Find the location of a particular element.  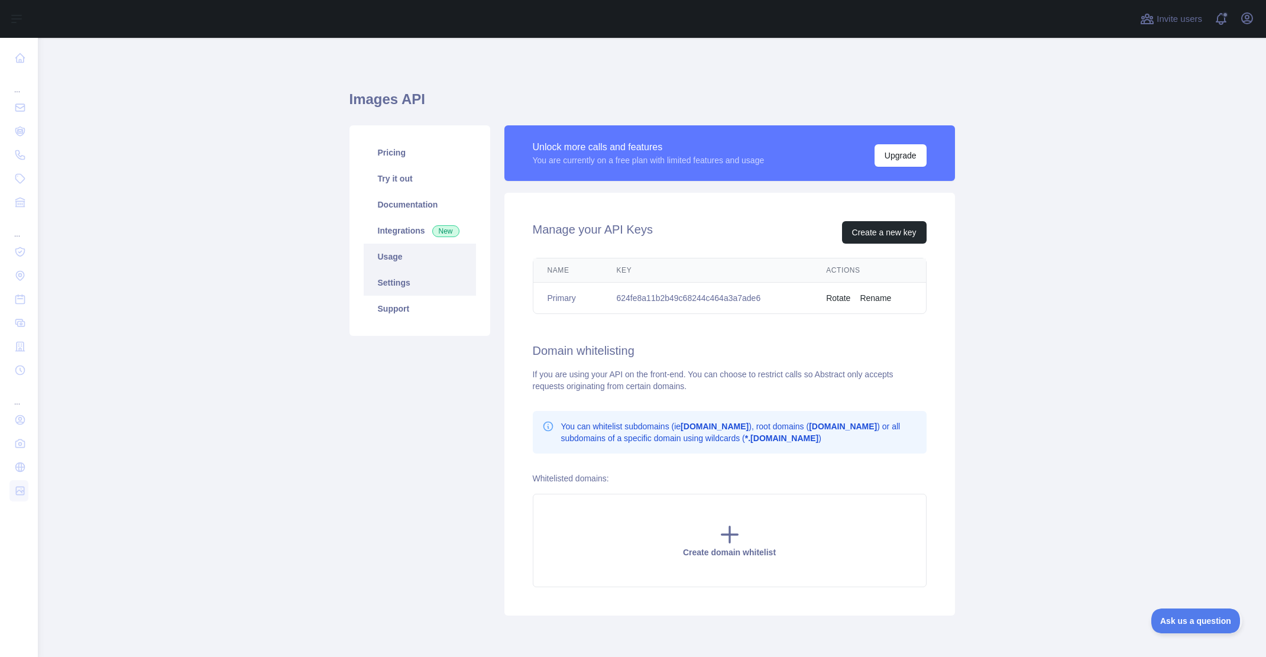

a: Settings is located at coordinates (420, 283).